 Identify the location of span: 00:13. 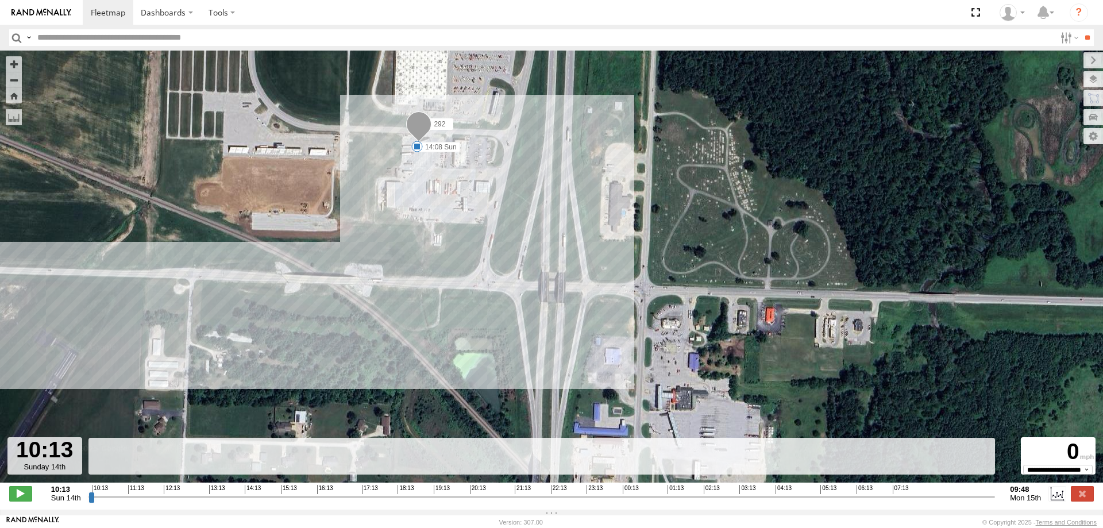
(631, 489).